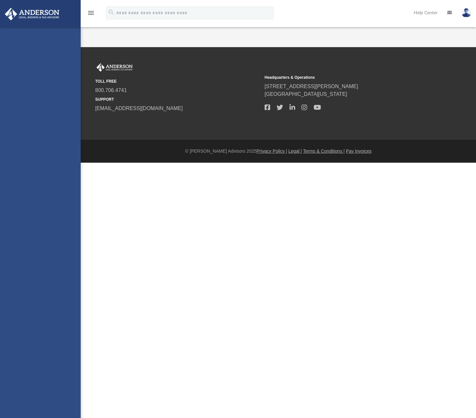  I want to click on a: menu, so click(91, 15).